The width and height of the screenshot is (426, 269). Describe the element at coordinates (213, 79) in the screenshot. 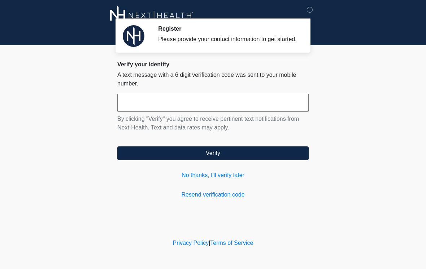

I see `p: A text message with a 6 digit verification code was sent to your mobile number.` at that location.